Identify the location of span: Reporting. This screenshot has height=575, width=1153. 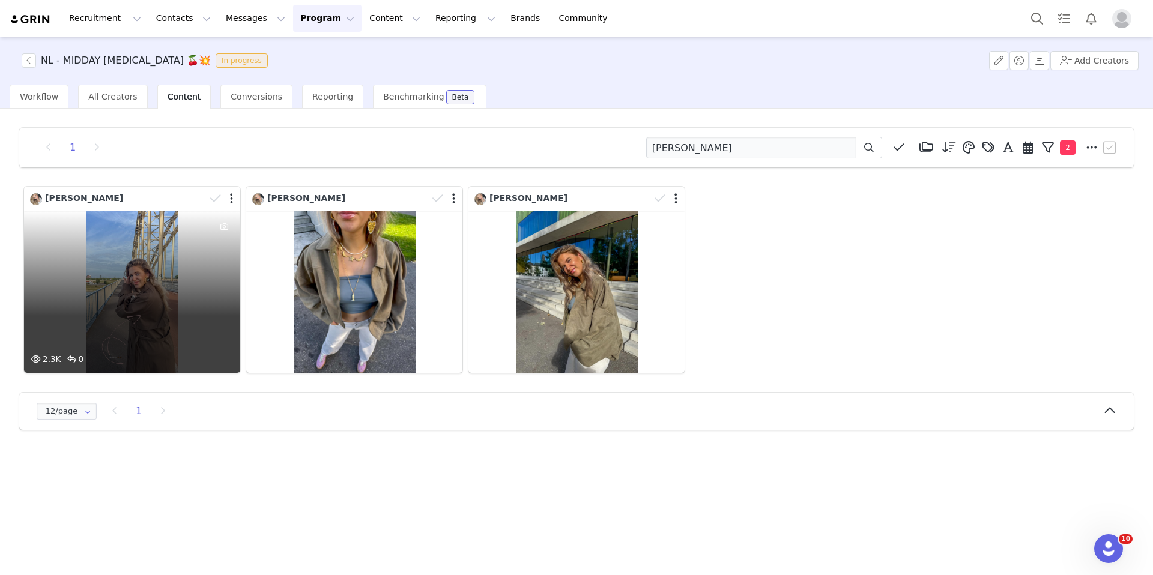
(333, 97).